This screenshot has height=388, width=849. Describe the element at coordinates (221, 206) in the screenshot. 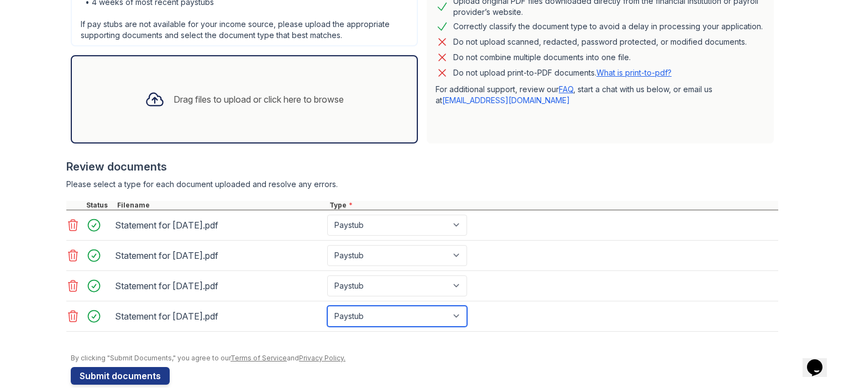

I see `div: Filename` at that location.